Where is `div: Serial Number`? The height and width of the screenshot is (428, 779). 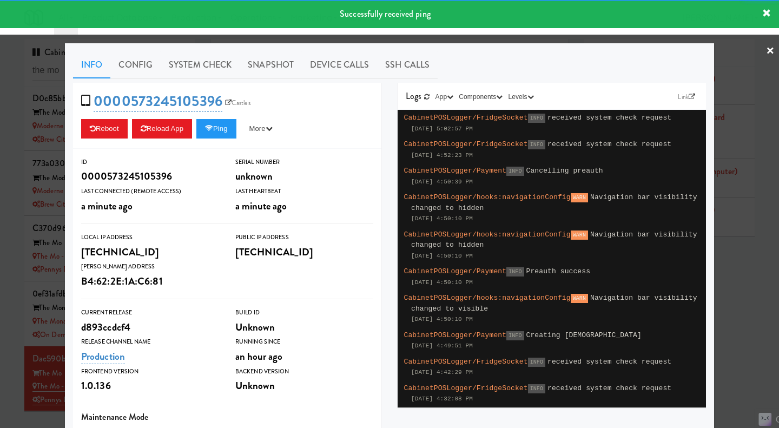
div: Serial Number is located at coordinates (304, 162).